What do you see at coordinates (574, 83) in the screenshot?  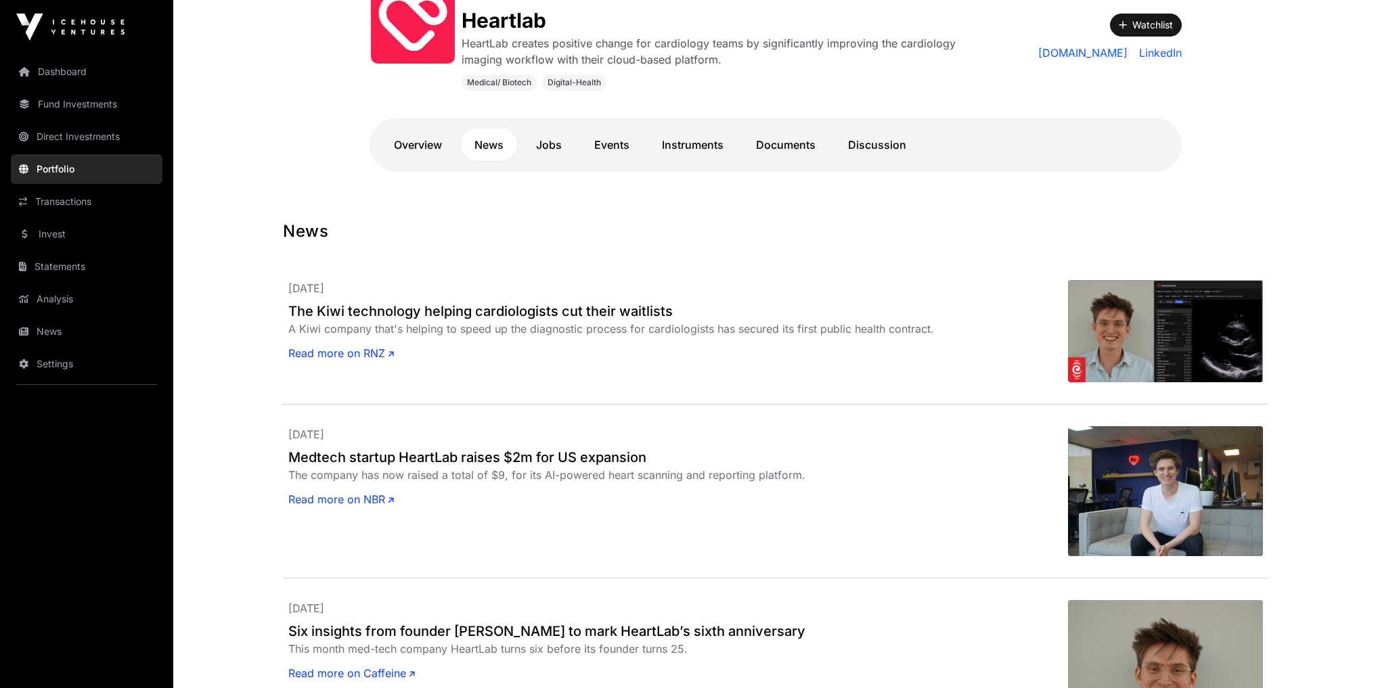 I see `span: Digital-Health` at bounding box center [574, 83].